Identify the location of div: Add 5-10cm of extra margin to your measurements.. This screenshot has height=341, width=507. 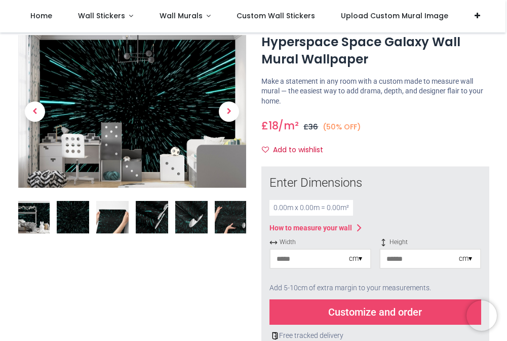
(376, 288).